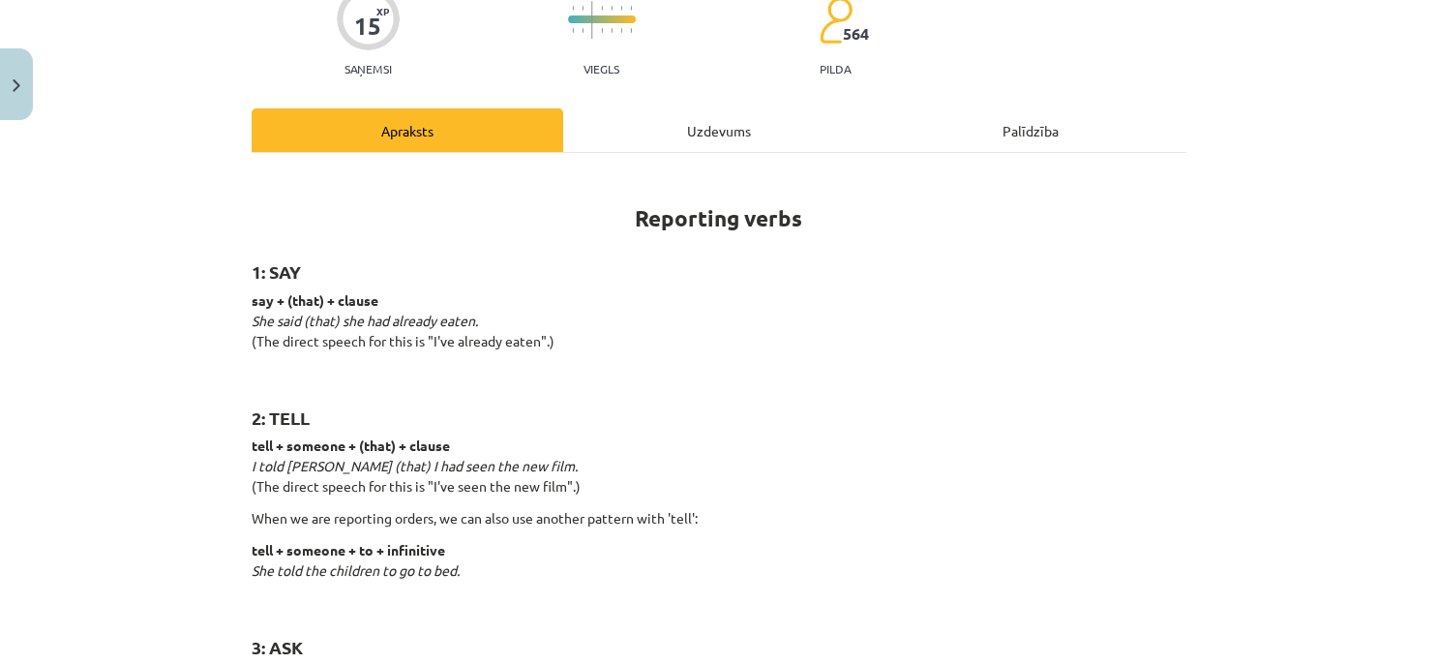 The width and height of the screenshot is (1437, 664). Describe the element at coordinates (719, 465) in the screenshot. I see `p: (The direct speech for this is "I've seen the new film".)` at that location.